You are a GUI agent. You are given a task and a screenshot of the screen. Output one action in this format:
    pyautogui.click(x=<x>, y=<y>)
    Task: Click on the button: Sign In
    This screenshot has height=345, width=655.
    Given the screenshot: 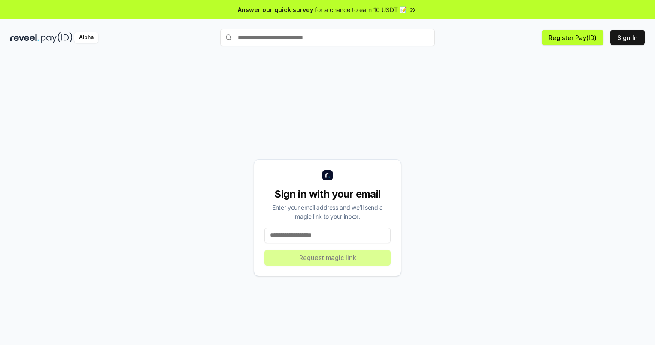 What is the action you would take?
    pyautogui.click(x=627, y=37)
    